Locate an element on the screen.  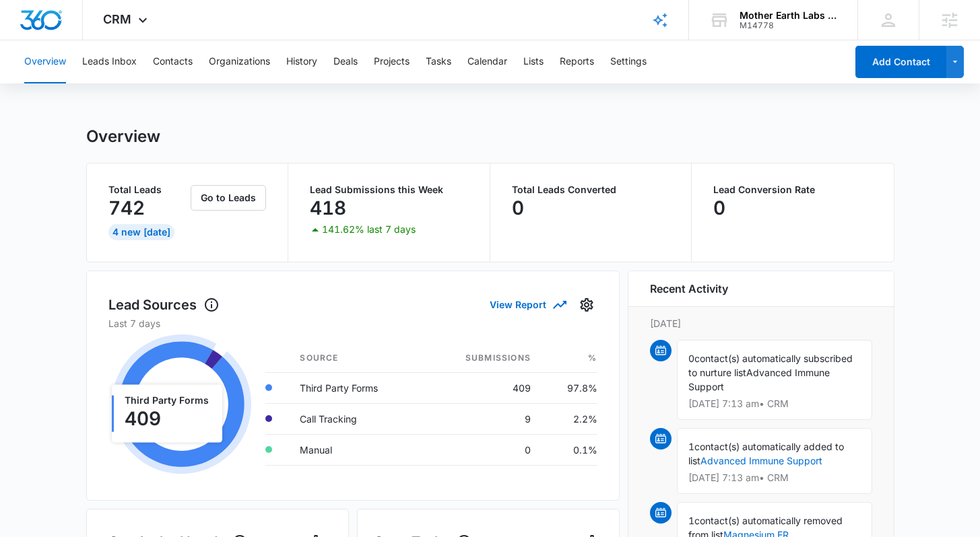
button: Reports is located at coordinates (576, 62).